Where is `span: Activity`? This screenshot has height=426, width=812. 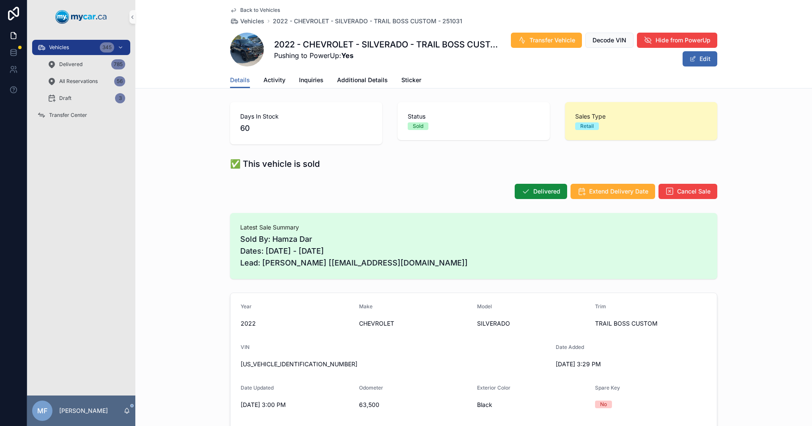 span: Activity is located at coordinates (275, 80).